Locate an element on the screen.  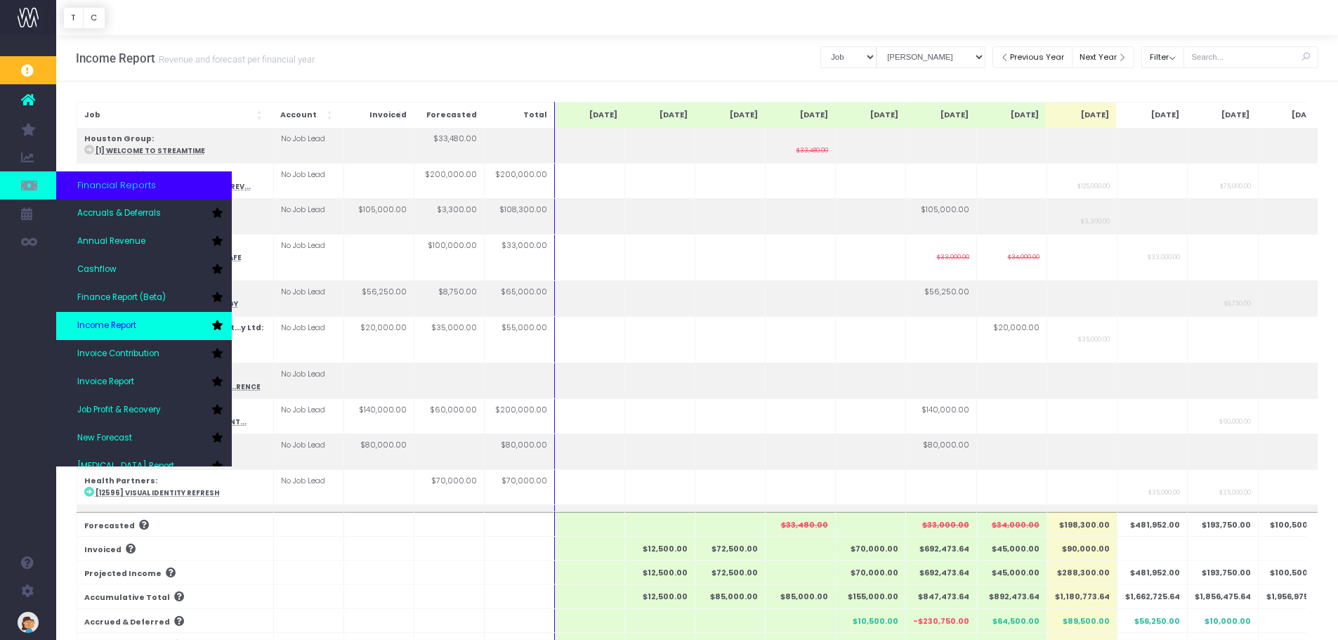
th: $100,500.00 is located at coordinates (1293, 573).